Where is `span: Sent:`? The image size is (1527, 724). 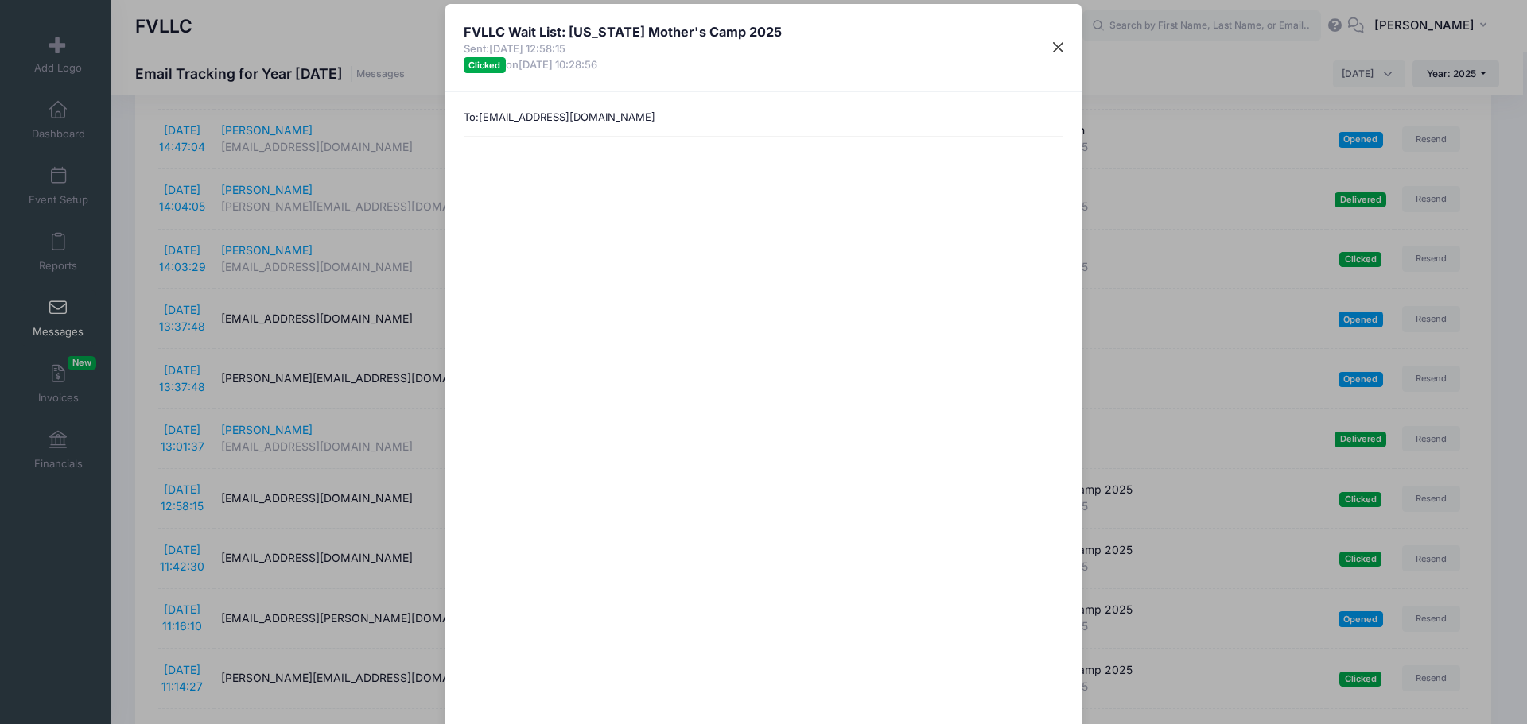
span: Sent: is located at coordinates (623, 49).